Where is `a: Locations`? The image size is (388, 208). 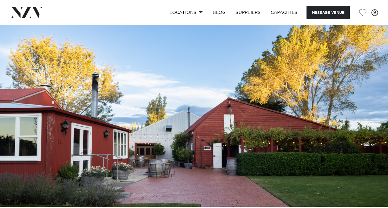 a: Locations is located at coordinates (186, 12).